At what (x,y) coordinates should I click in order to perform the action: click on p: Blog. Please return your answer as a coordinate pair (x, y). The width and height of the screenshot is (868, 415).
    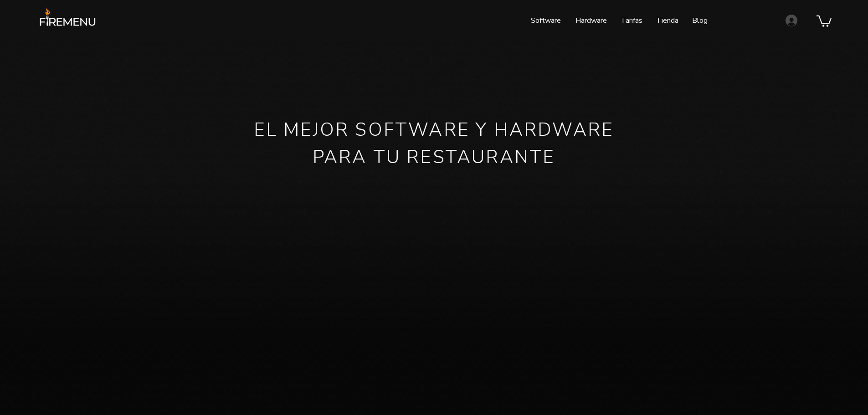
    Looking at the image, I should click on (700, 21).